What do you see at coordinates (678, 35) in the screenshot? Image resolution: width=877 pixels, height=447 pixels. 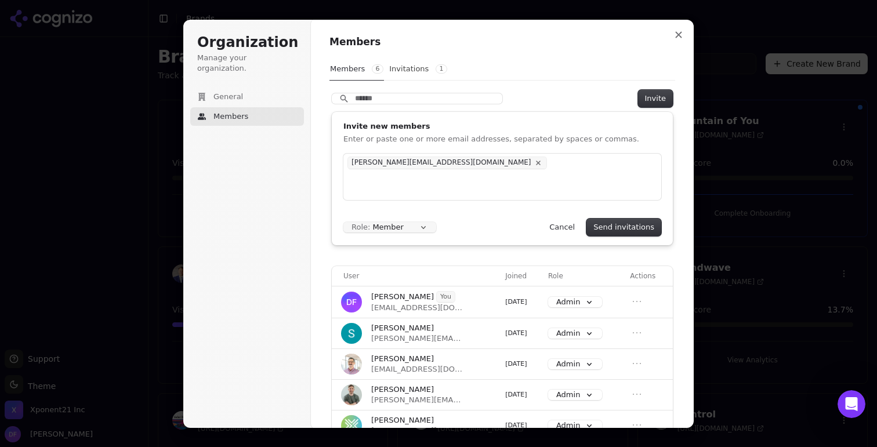 I see `button: Close modal` at bounding box center [678, 35].